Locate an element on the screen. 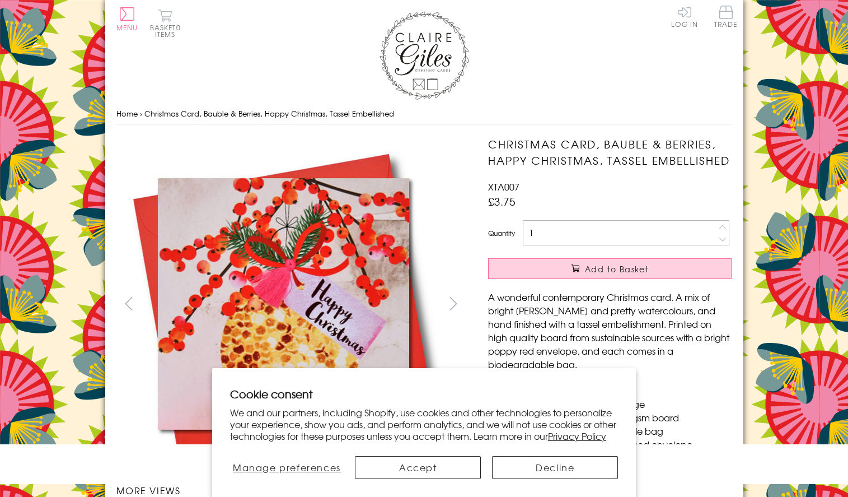 The height and width of the screenshot is (497, 848). label: Quantity is located at coordinates (502, 233).